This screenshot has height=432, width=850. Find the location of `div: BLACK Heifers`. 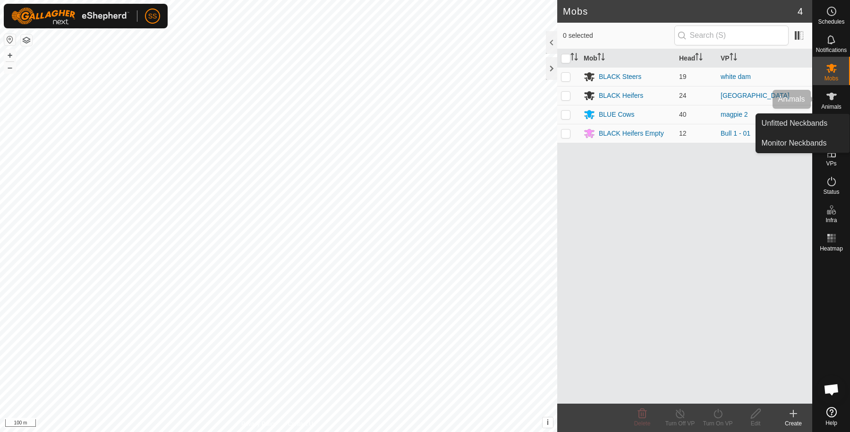

div: BLACK Heifers is located at coordinates (621, 95).